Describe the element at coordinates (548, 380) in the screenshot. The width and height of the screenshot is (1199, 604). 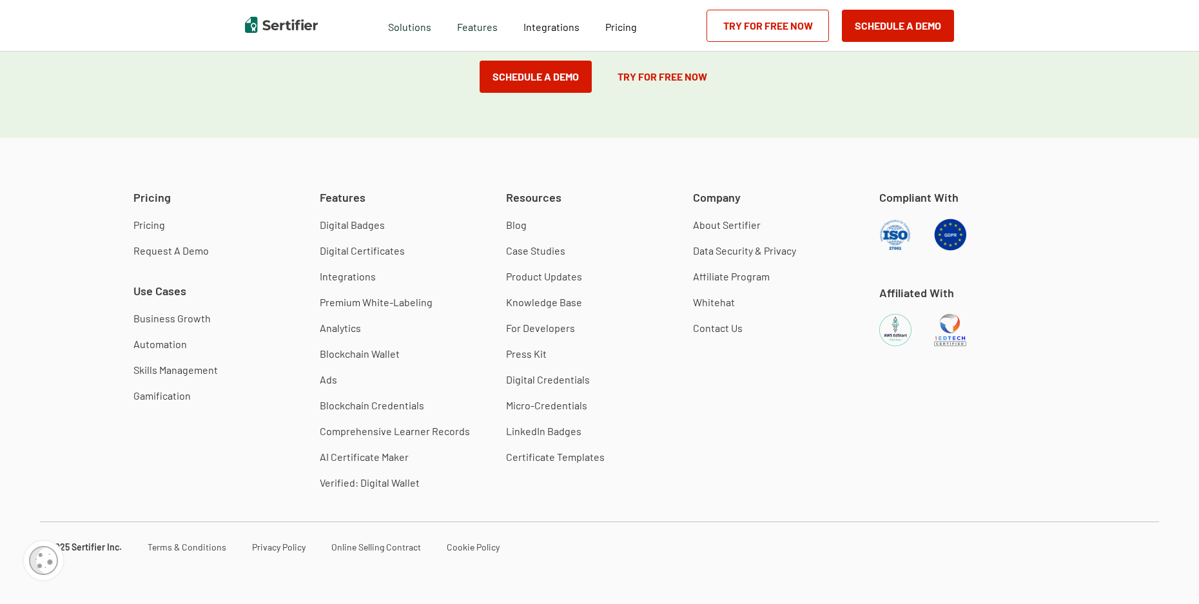
I see `a: Digital Credentials` at that location.